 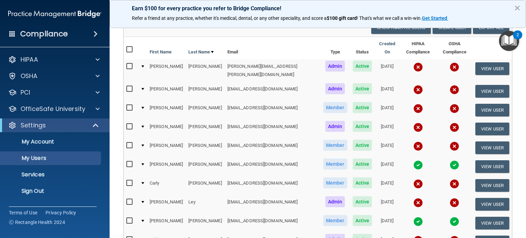 I want to click on span: Ⓒ Rectangle Health 2024, so click(x=37, y=222).